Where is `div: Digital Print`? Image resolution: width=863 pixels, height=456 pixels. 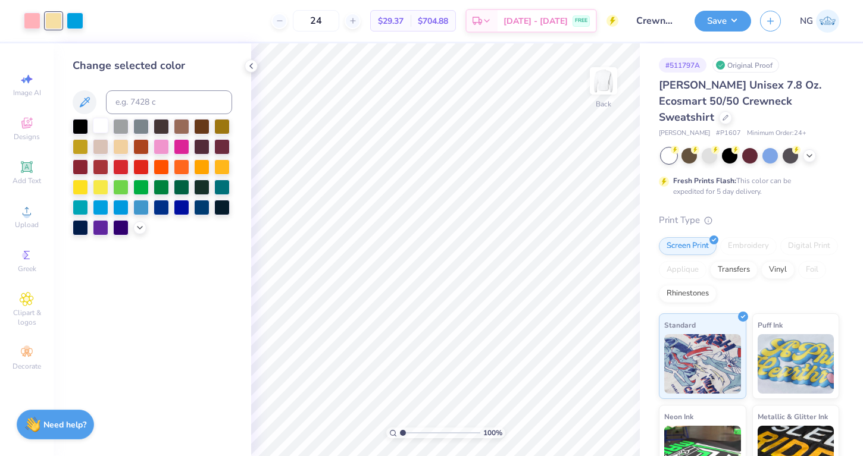
div: Digital Print is located at coordinates (809, 246).